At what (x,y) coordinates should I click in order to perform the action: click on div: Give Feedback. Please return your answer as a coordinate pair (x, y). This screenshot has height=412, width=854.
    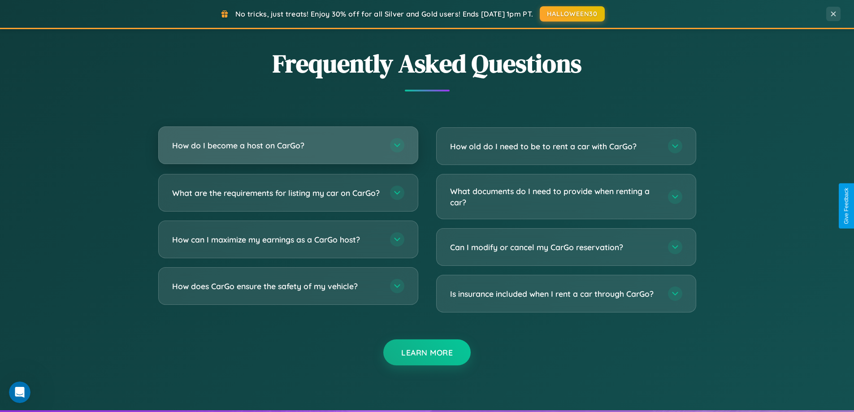
    Looking at the image, I should click on (846, 206).